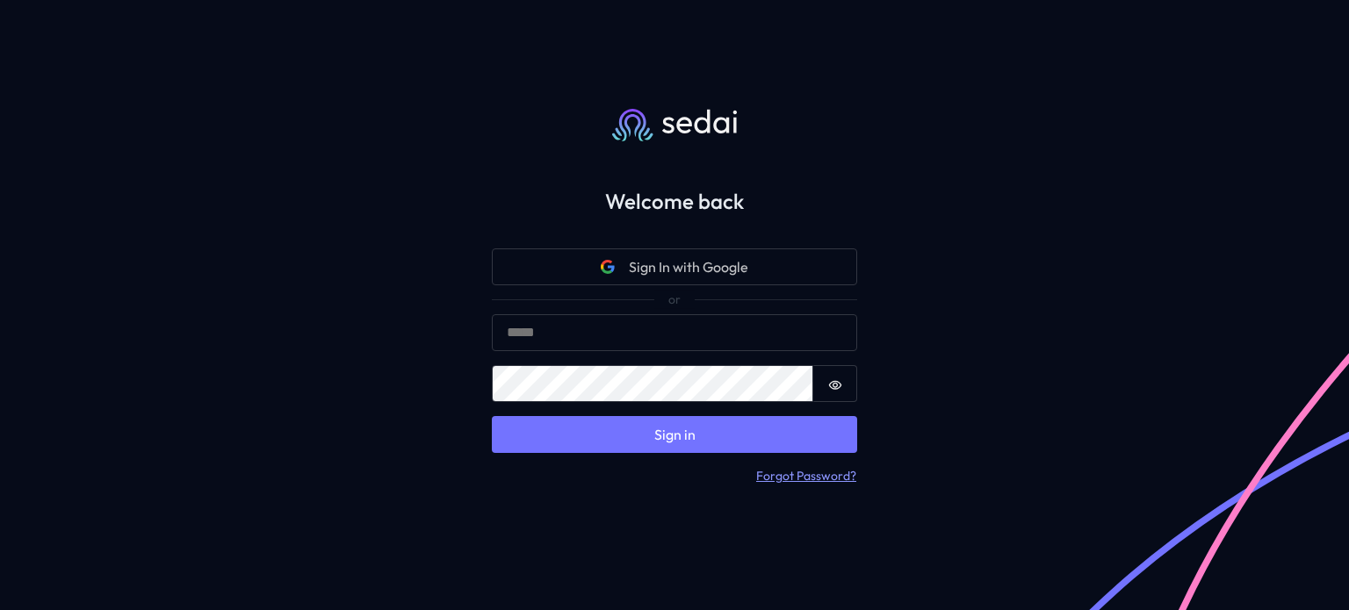  I want to click on span: Sign In with Google, so click(688, 267).